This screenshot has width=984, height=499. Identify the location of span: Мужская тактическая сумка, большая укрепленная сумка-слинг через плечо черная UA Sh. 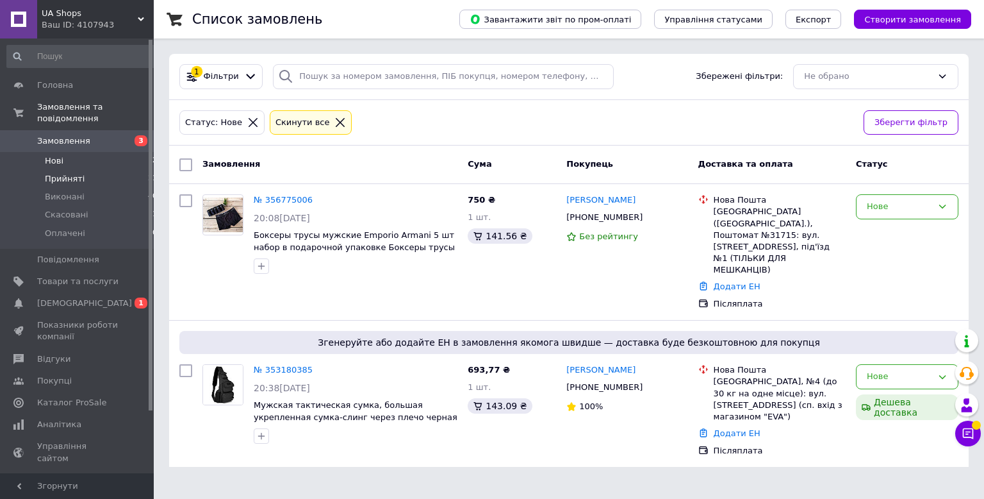
(356, 417).